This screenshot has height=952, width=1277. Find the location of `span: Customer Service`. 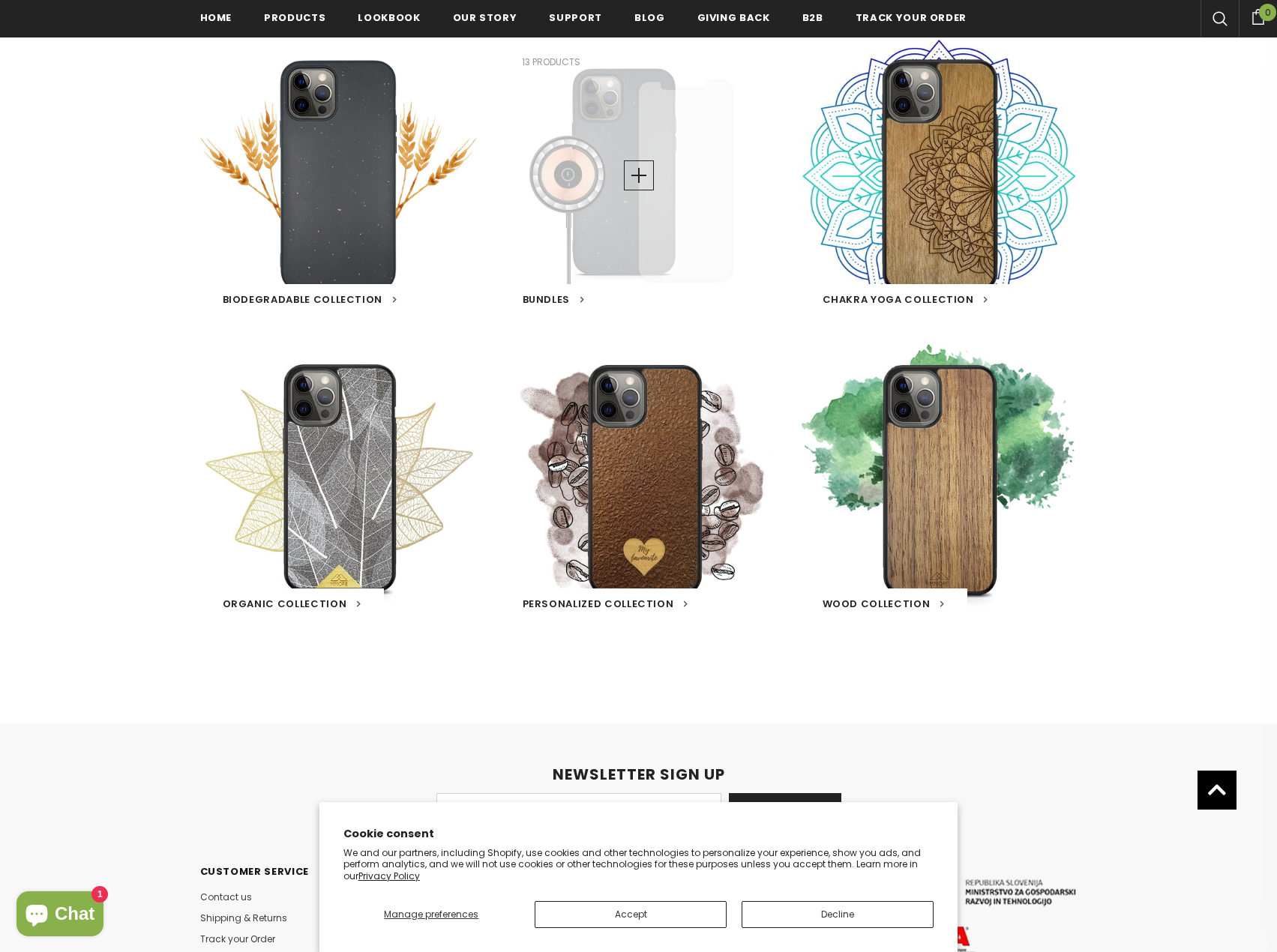

span: Customer Service is located at coordinates (254, 871).